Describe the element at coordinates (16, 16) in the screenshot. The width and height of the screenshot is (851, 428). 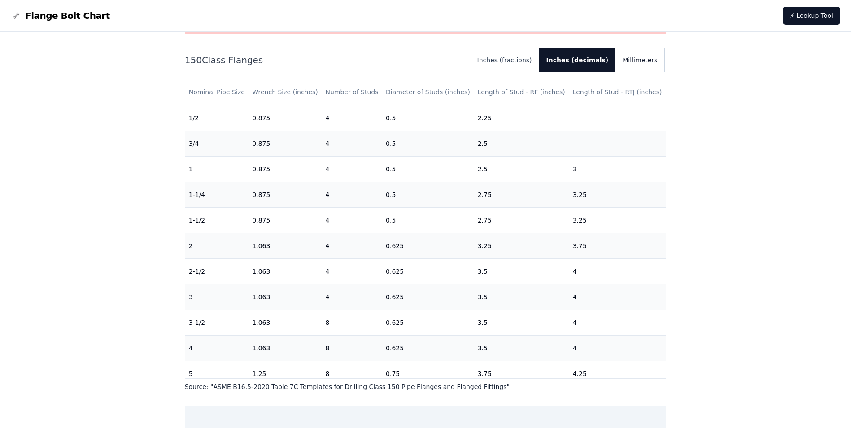
I see `img: Flange Bolt Chart Logo` at that location.